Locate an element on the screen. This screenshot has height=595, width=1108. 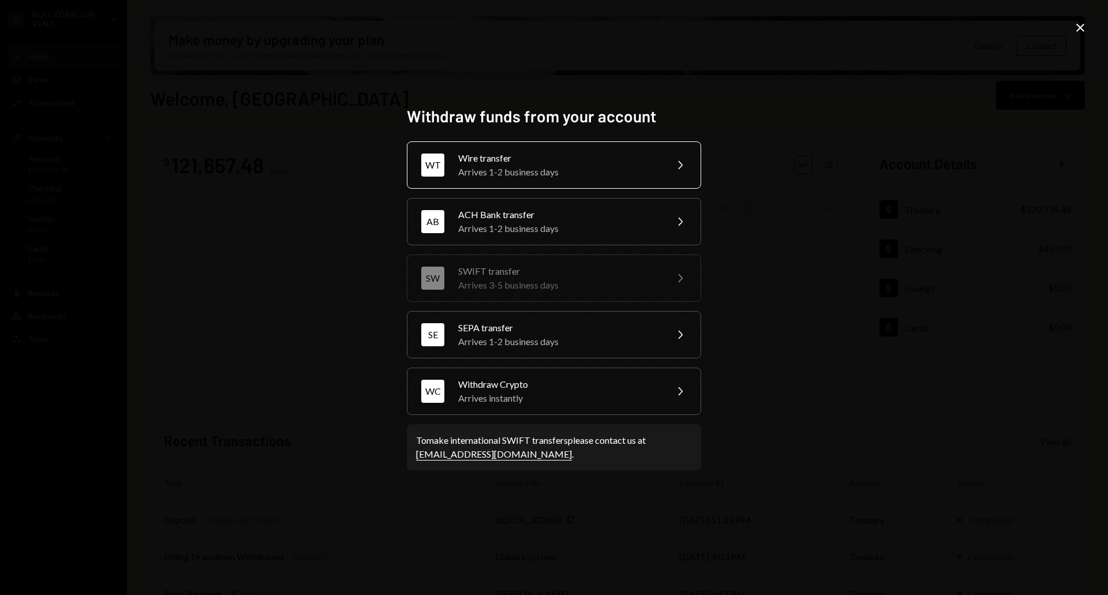
div: SW is located at coordinates (433, 278).